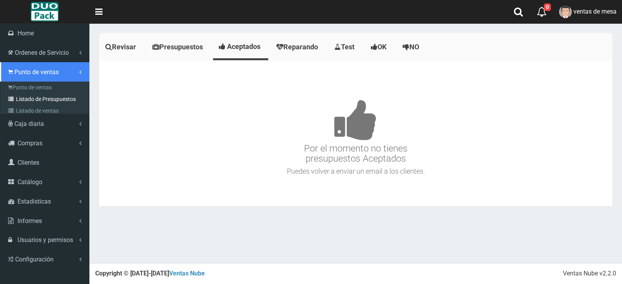 The height and width of the screenshot is (284, 622). I want to click on span: Punto de ventas, so click(37, 72).